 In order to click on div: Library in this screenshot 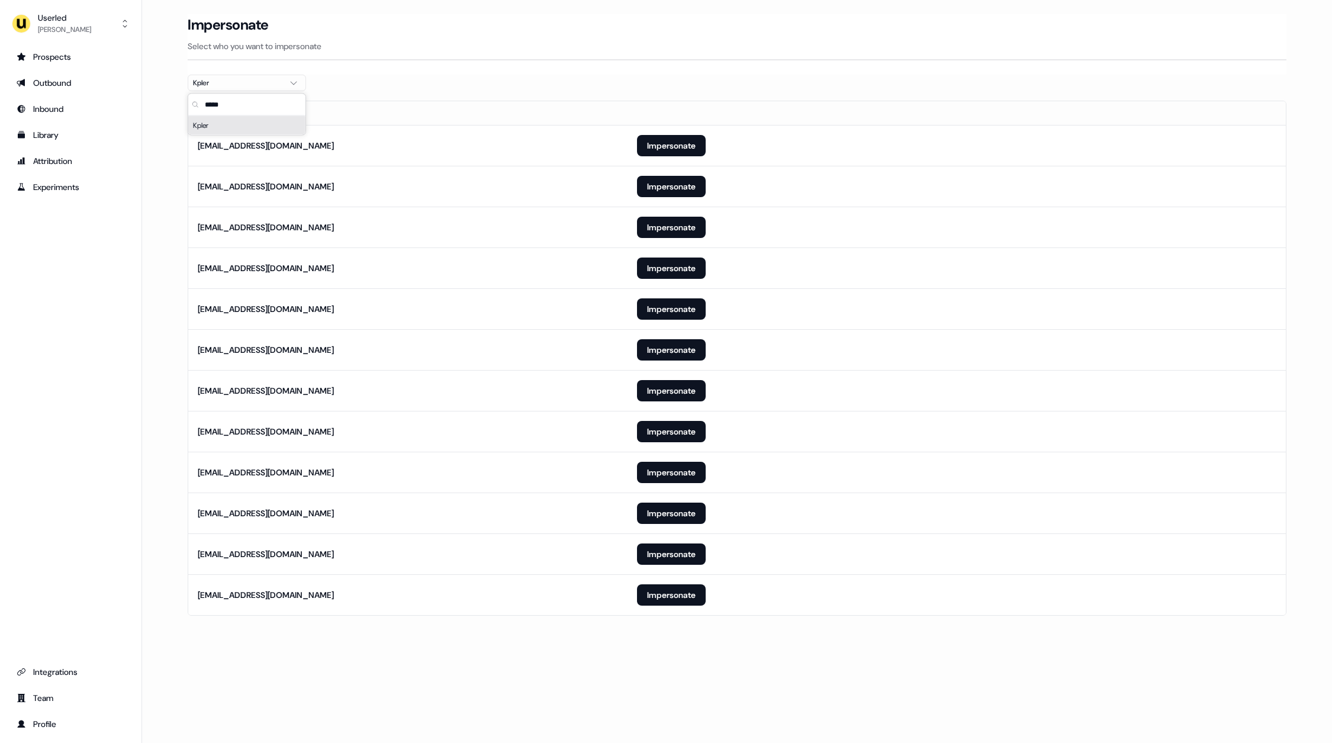, I will do `click(70, 135)`.